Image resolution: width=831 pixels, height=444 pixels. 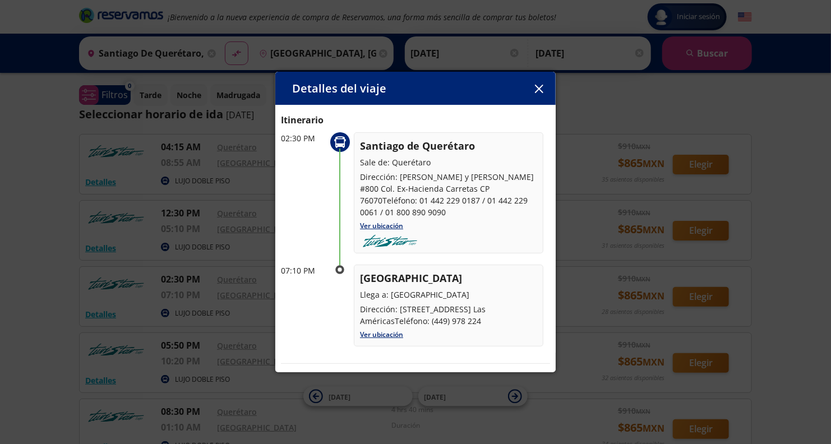 What do you see at coordinates (390, 241) in the screenshot?
I see `img: turistar-lujo.png` at bounding box center [390, 241].